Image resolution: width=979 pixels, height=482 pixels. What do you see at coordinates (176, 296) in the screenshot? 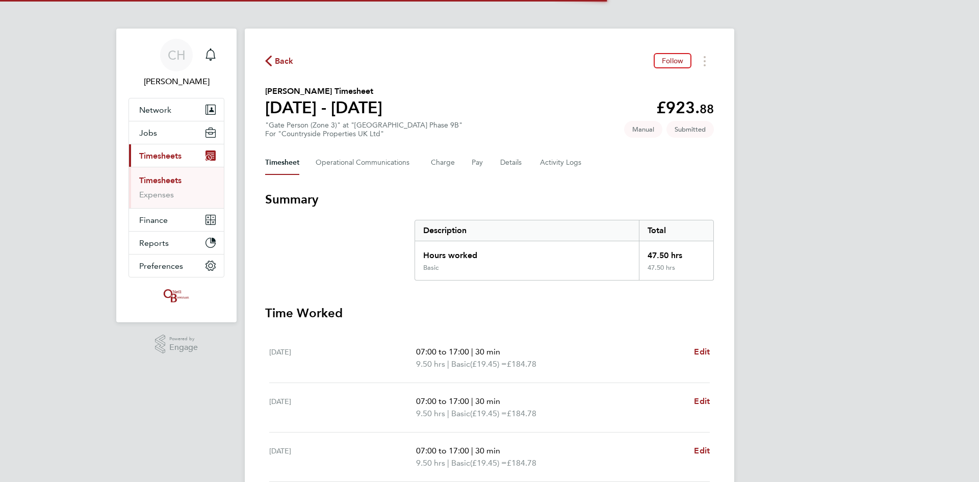
I see `a: Go to home page` at bounding box center [176, 296].